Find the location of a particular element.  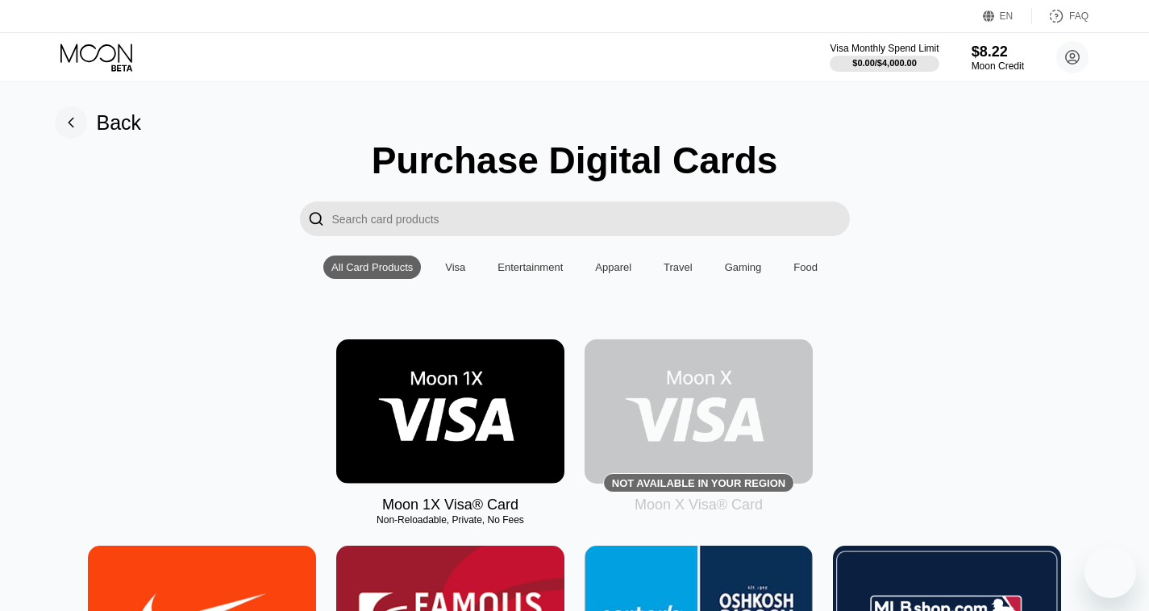

input: Search card products is located at coordinates (591, 219).